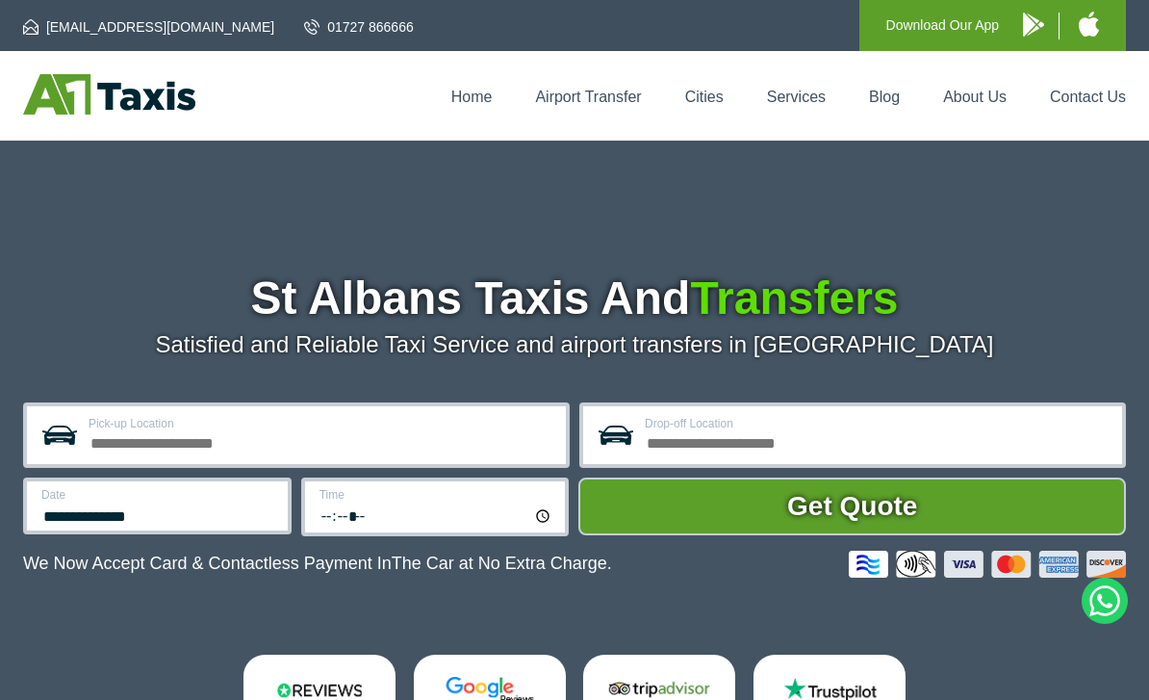 The width and height of the screenshot is (1149, 700). I want to click on label: Pick-up Location, so click(321, 423).